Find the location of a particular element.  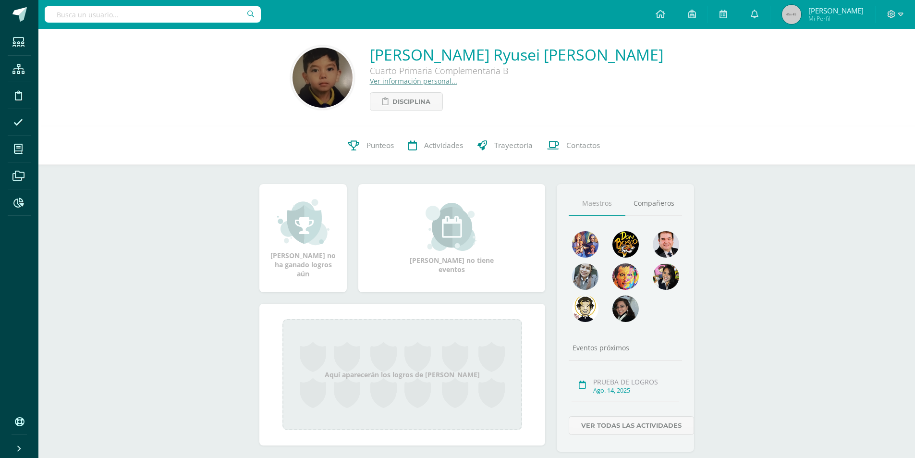

div: Cuarto Primaria Complementaria B is located at coordinates (514, 71).